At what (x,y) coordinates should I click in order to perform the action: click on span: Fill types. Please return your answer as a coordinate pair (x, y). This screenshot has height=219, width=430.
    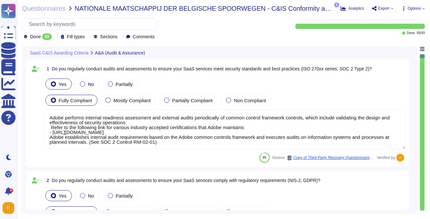
    Looking at the image, I should click on (76, 37).